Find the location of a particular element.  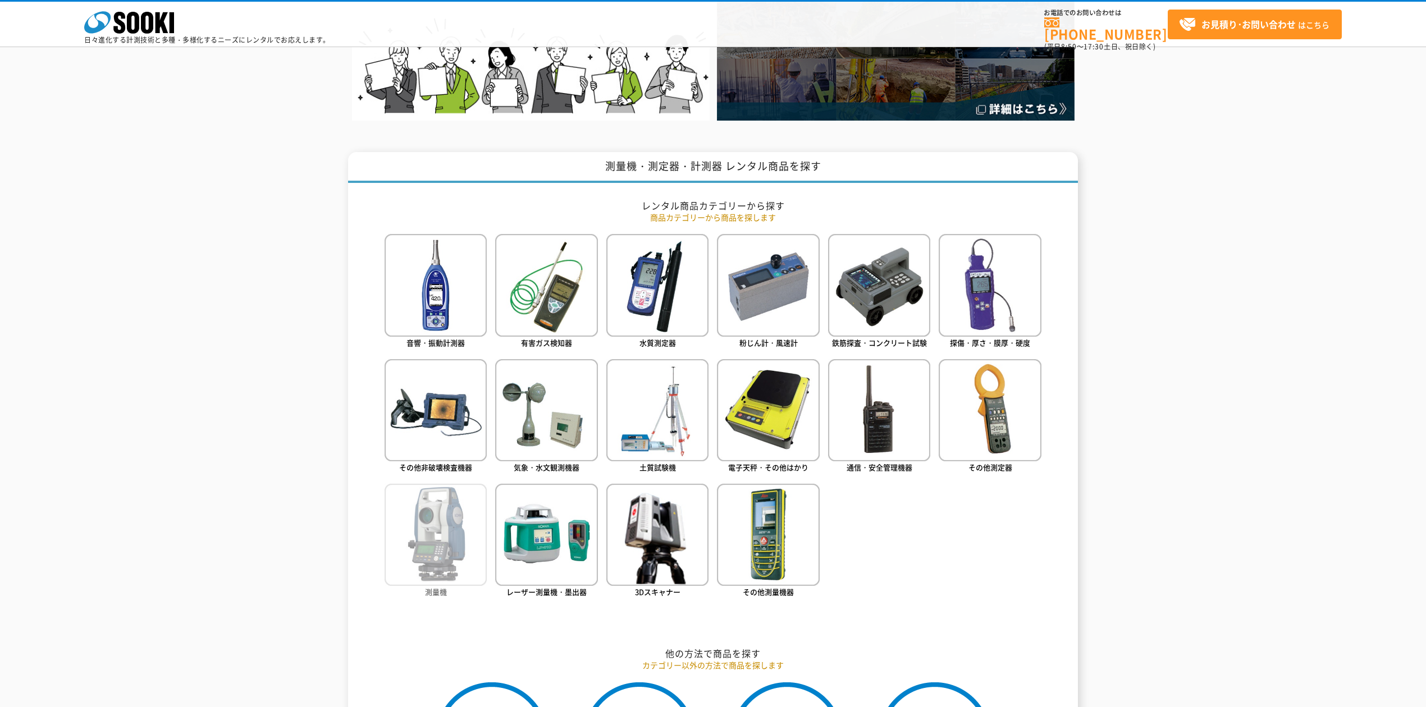

img: その他測量機器 is located at coordinates (768, 535).